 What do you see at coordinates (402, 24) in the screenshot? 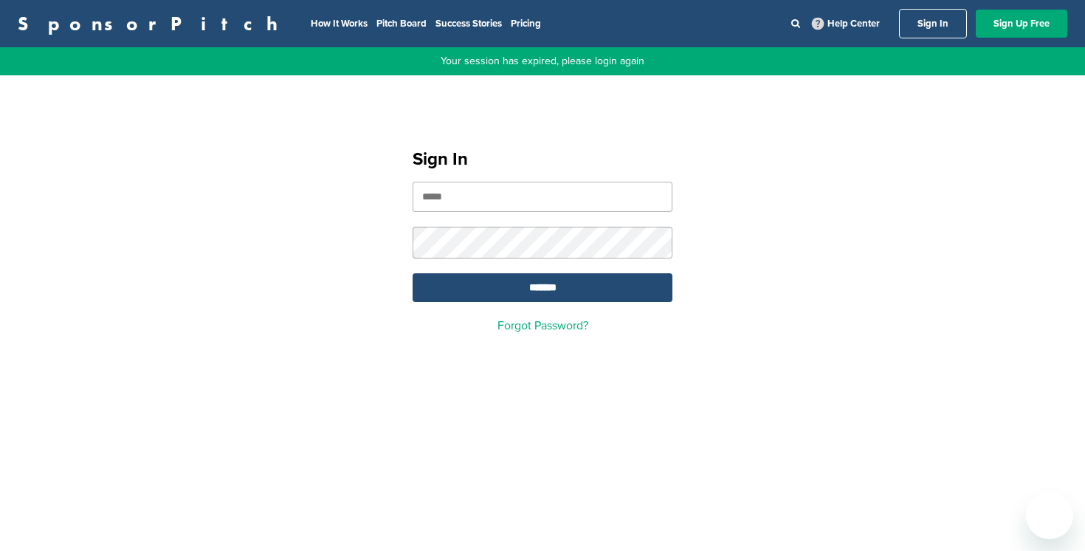
I see `a: Pitch Board` at bounding box center [402, 24].